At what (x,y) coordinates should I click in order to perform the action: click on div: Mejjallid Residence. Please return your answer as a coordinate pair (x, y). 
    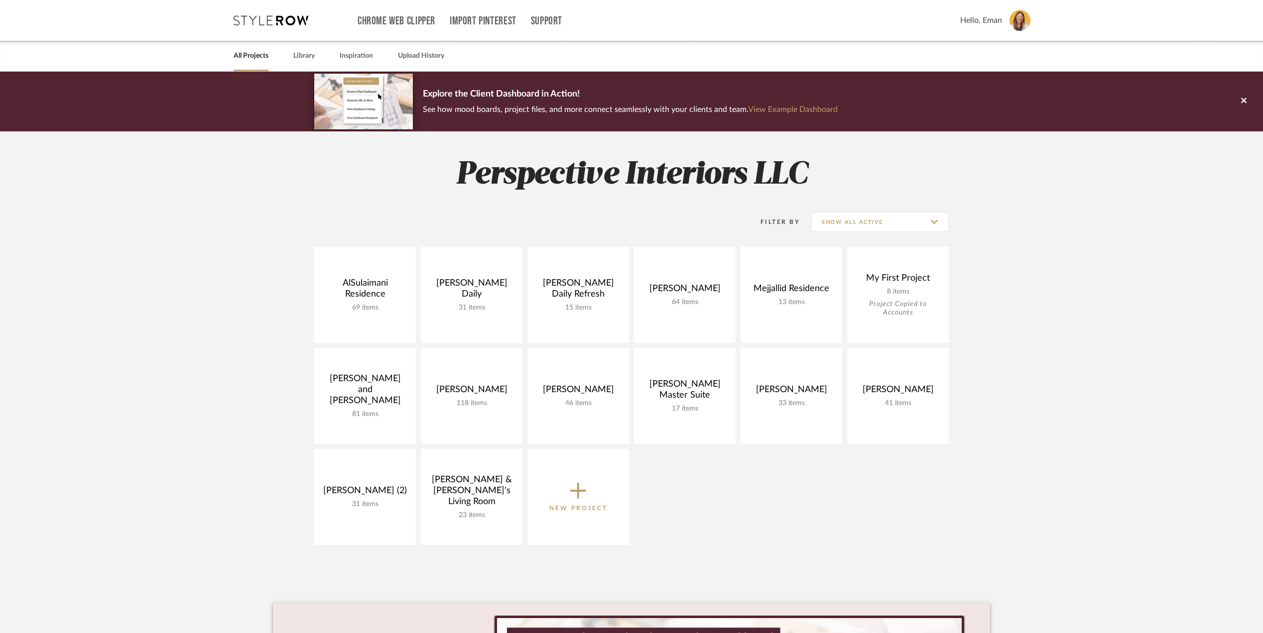
    Looking at the image, I should click on (791, 291).